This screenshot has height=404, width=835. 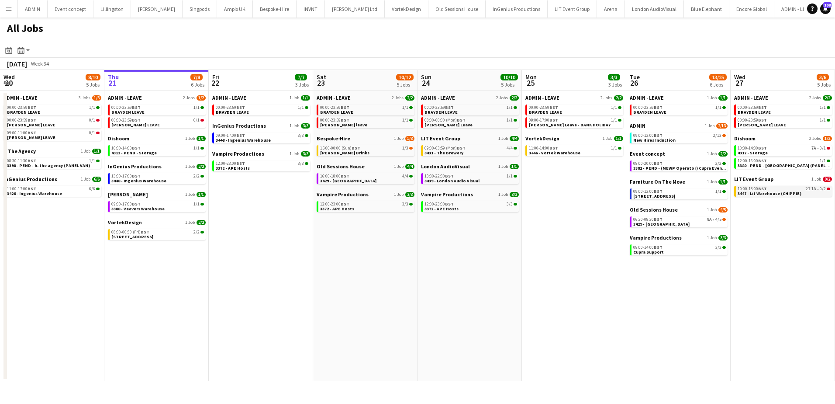 What do you see at coordinates (470, 177) in the screenshot?
I see `div: London AudioVisual1 Job1/113:30-22:30BST1/13439 - London Audio Visual` at bounding box center [470, 177].